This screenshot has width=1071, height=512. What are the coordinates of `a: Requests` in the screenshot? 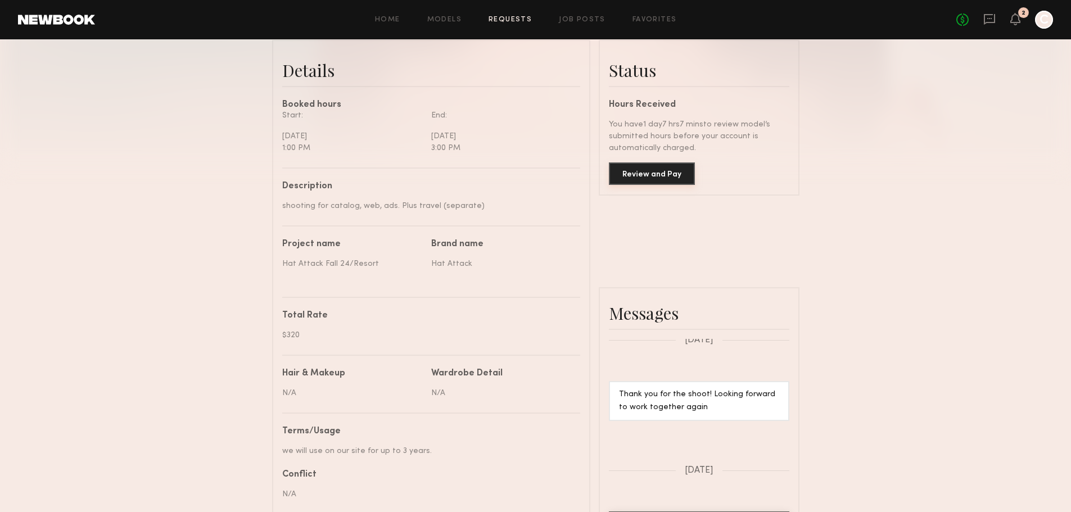 It's located at (510, 20).